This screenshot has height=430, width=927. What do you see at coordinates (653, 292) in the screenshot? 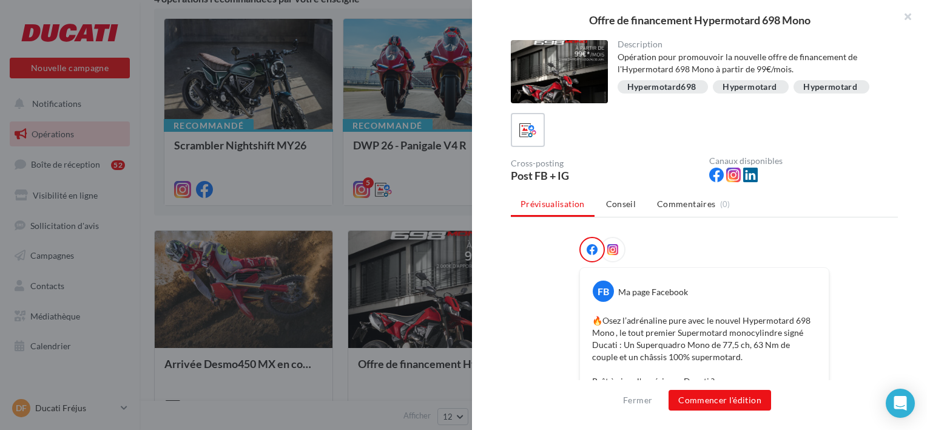
I see `div: Ma page Facebook` at bounding box center [653, 292].